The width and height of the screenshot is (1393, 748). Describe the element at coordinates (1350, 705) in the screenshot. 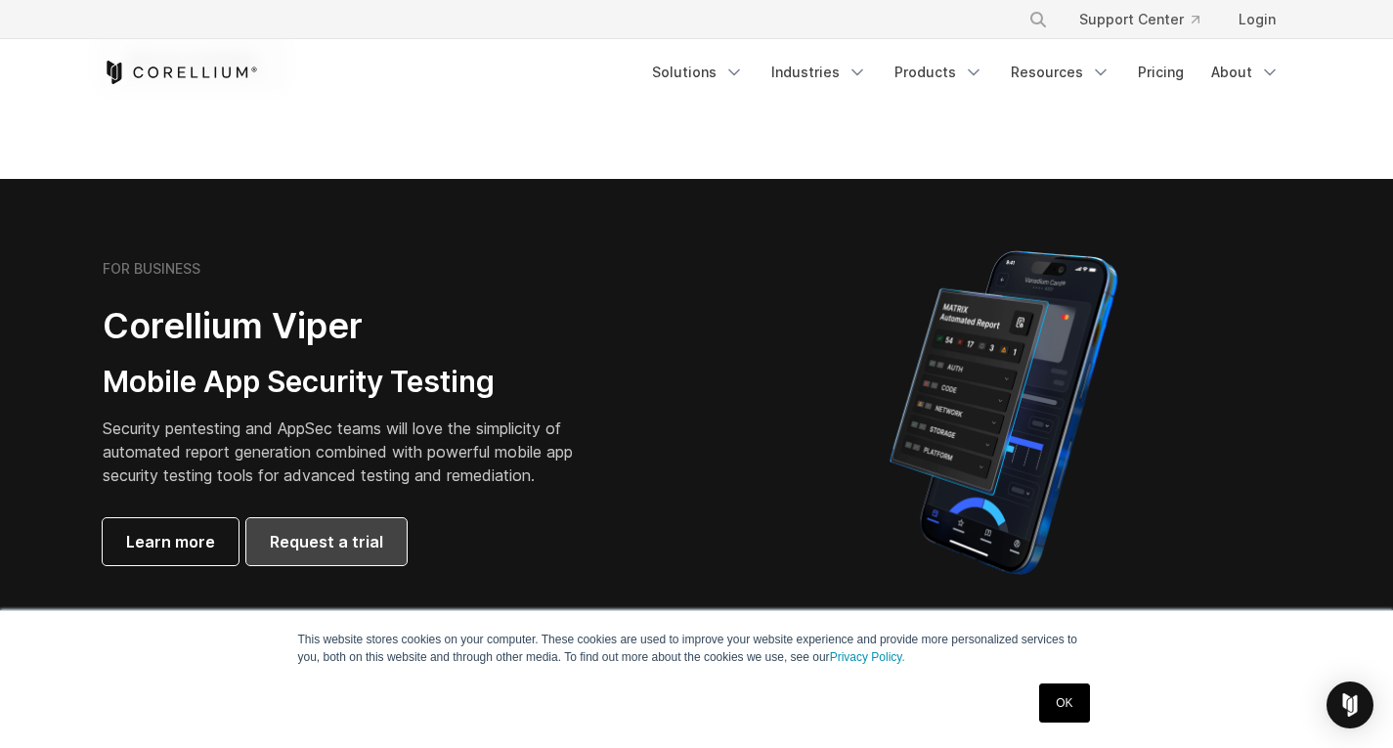

I see `div: Open Intercom Messenger` at that location.